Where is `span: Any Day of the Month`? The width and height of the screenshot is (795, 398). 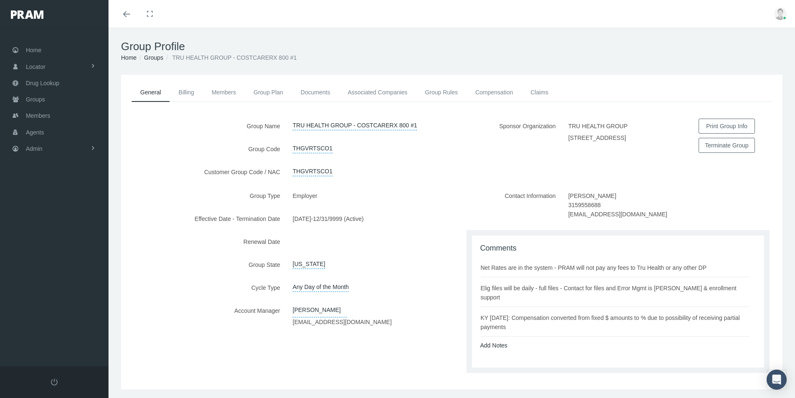
span: Any Day of the Month is located at coordinates (321, 286).